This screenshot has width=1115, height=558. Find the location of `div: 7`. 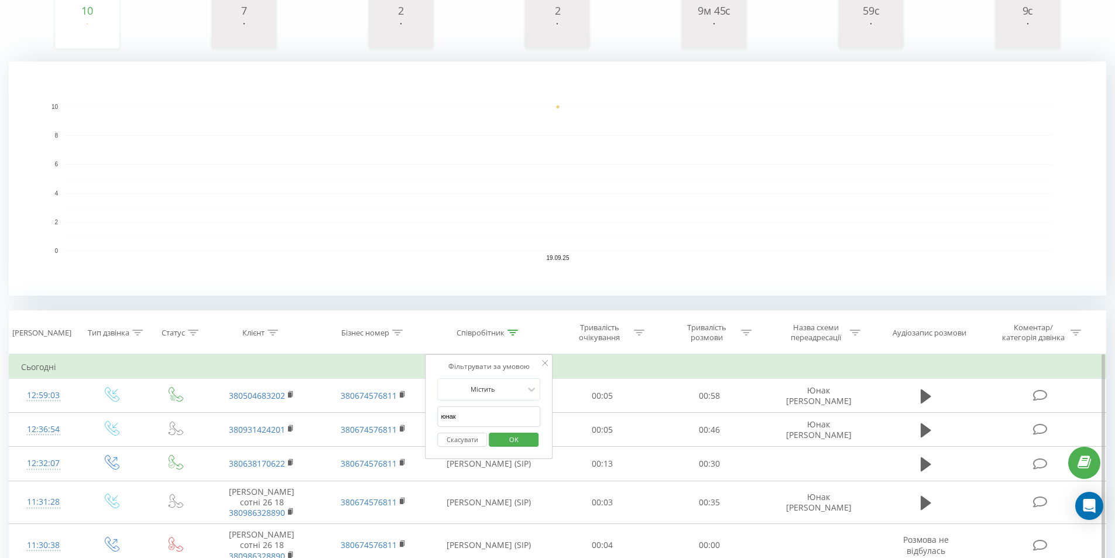

div: 7 is located at coordinates (244, 11).